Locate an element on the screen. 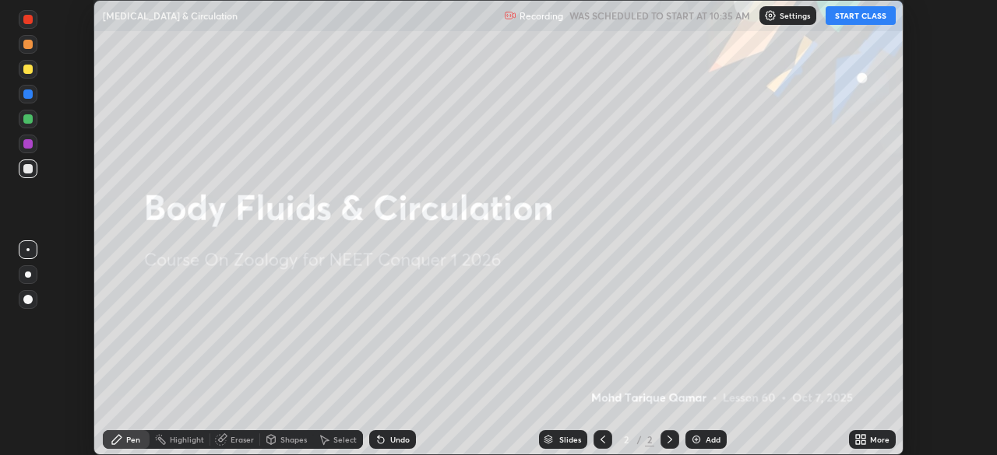 Image resolution: width=997 pixels, height=455 pixels. div: Undo is located at coordinates (399, 440).